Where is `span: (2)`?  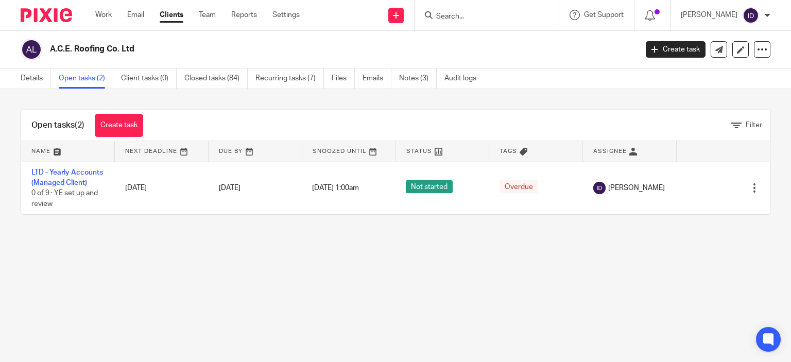
span: (2) is located at coordinates (79, 125).